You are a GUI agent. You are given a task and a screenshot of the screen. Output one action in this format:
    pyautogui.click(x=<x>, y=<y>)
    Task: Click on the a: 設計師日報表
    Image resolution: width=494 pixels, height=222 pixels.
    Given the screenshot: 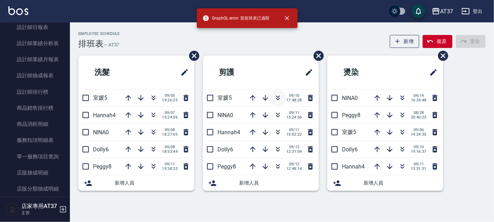 What is the action you would take?
    pyautogui.click(x=35, y=27)
    